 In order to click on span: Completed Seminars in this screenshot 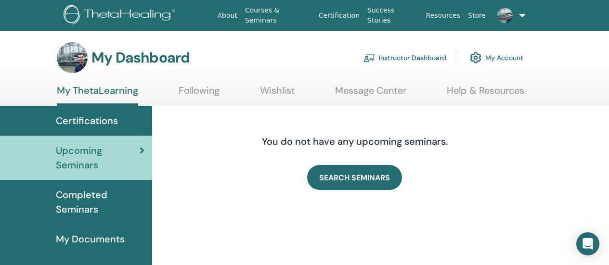, I will do `click(100, 202)`.